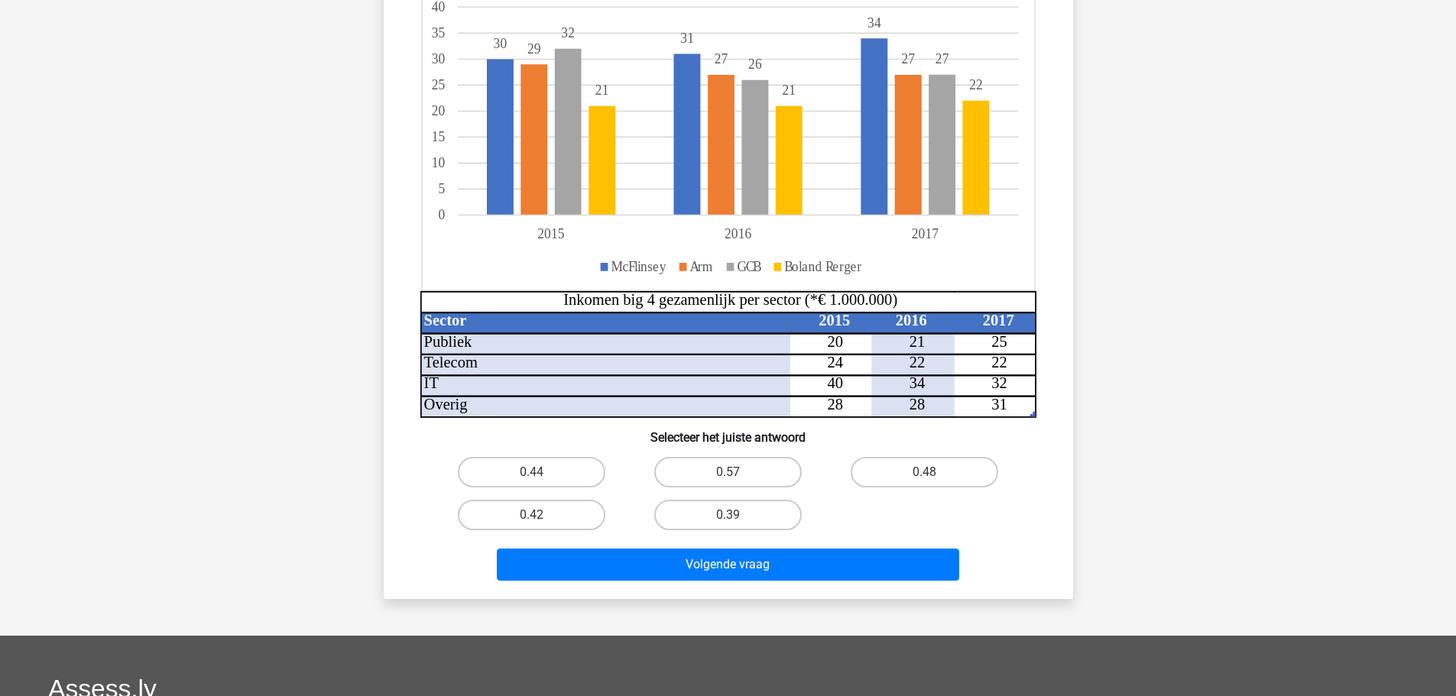 This screenshot has width=1456, height=696. Describe the element at coordinates (438, 137) in the screenshot. I see `tspan: 15` at that location.